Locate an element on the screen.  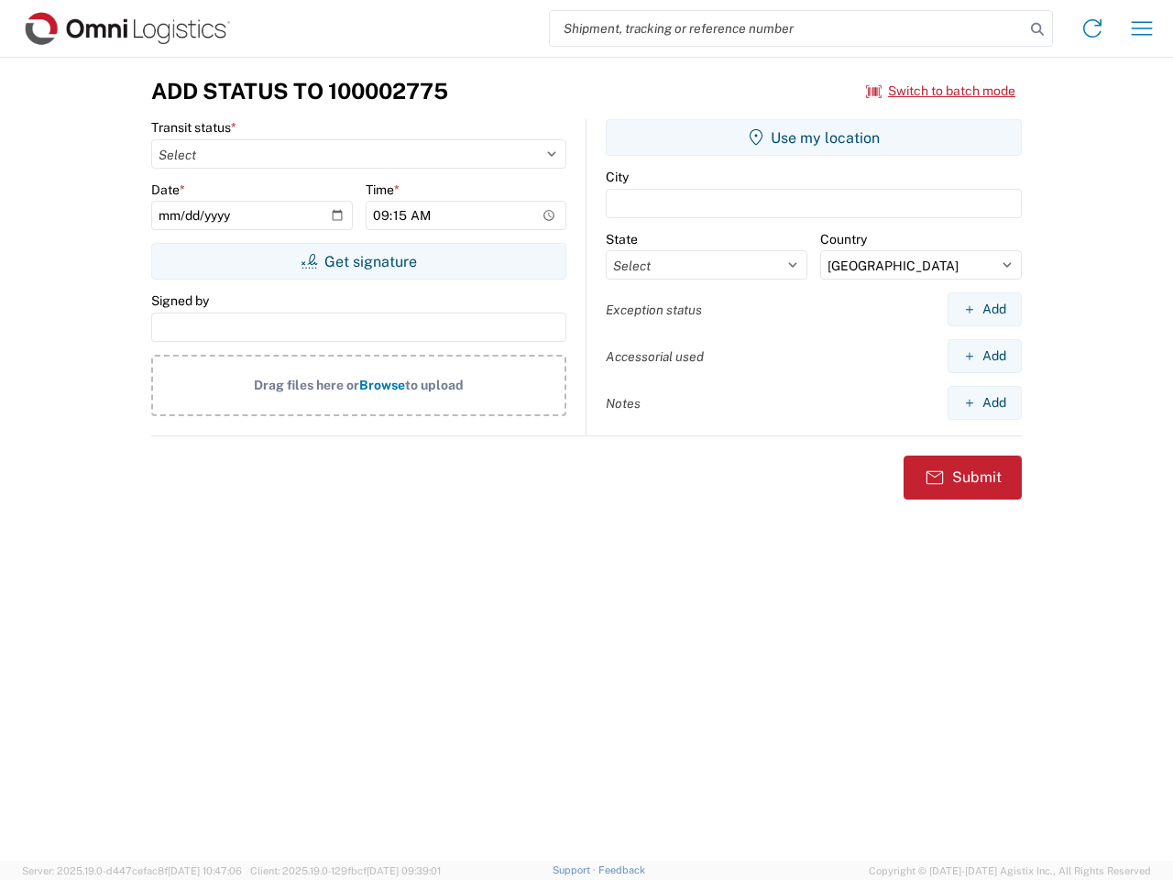
button: Submit is located at coordinates (962, 477).